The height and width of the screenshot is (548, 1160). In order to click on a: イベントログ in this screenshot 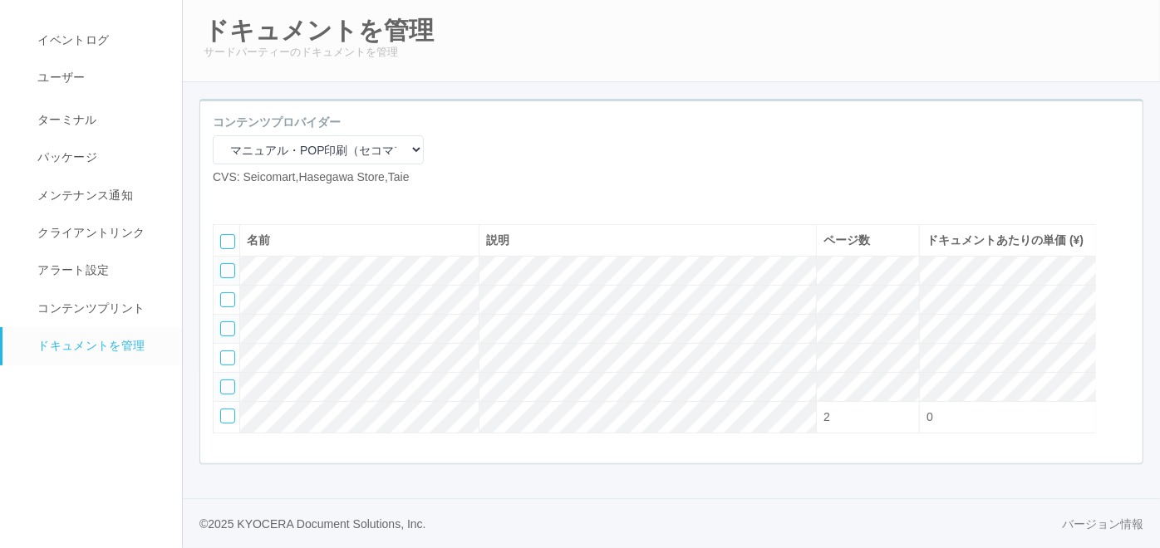, I will do `click(100, 40)`.